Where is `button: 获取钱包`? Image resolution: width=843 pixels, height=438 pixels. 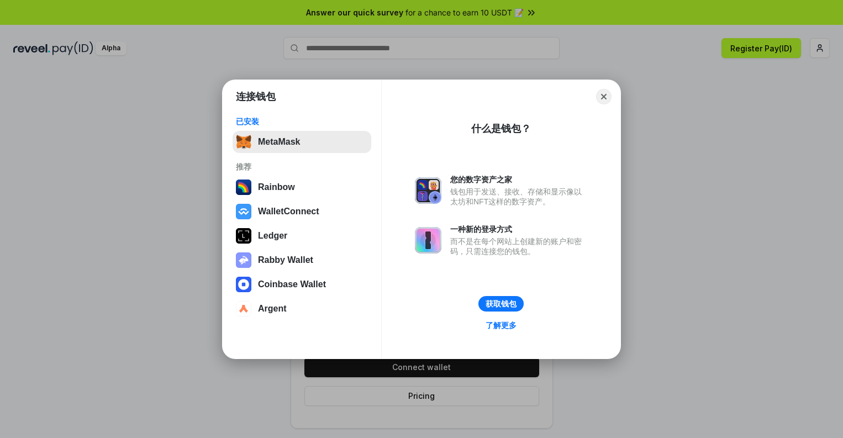
button: 获取钱包 is located at coordinates (501, 304).